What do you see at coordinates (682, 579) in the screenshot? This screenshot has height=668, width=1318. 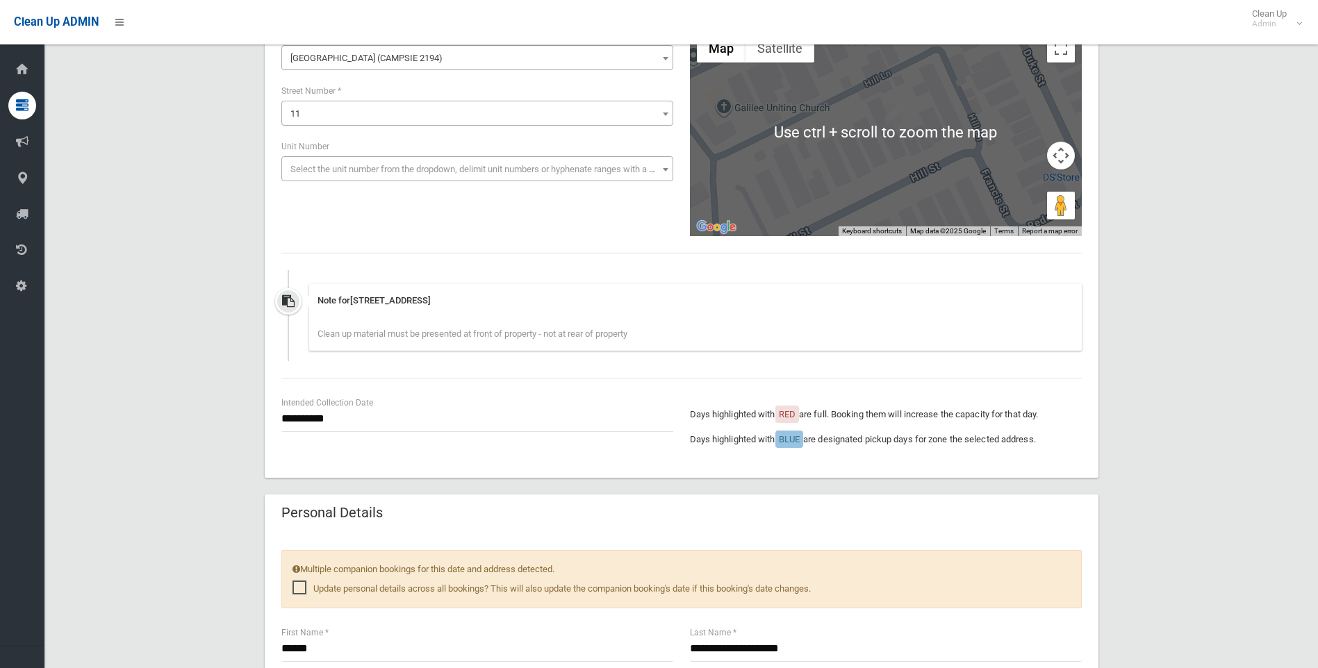 I see `div: Multiple companion bookings for this date and address detected.` at bounding box center [682, 579].